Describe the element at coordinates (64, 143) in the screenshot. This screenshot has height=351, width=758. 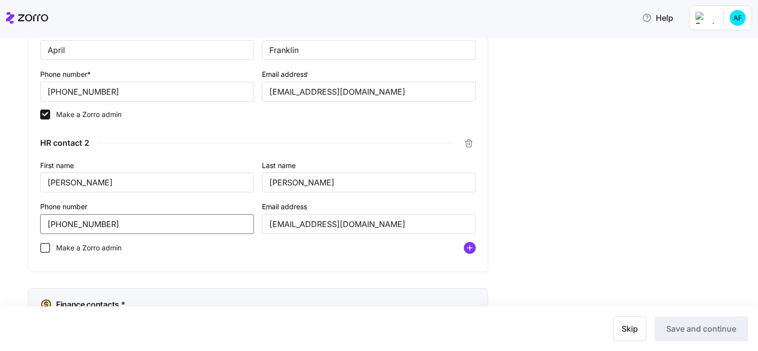
I see `span: HR contact 2` at that location.